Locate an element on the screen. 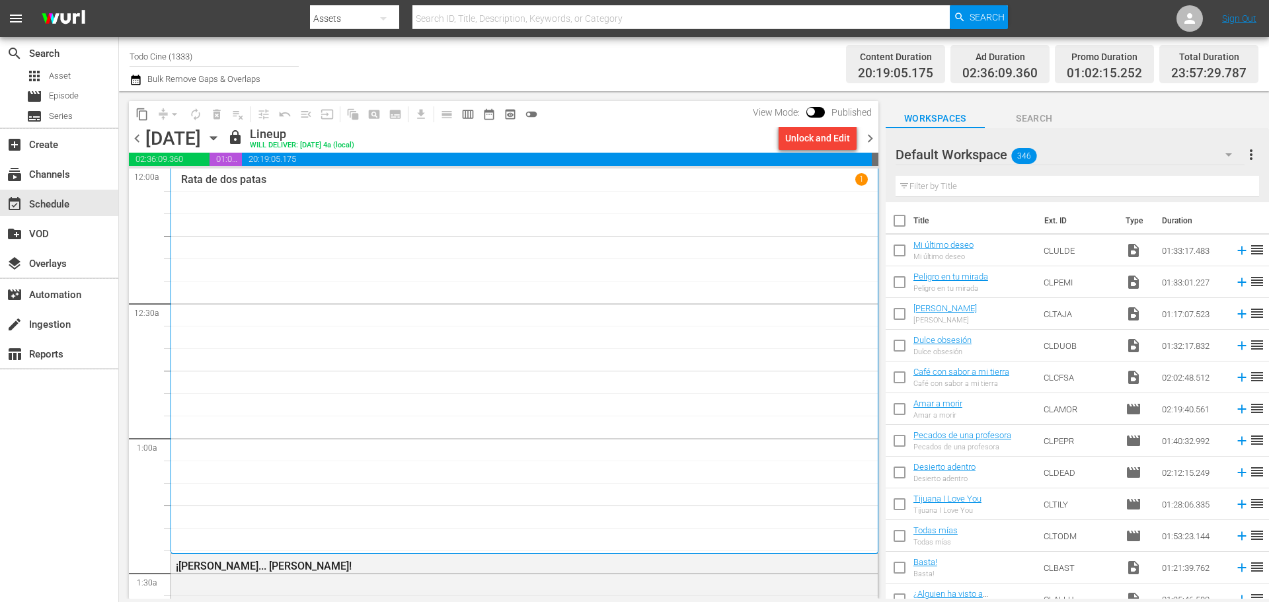  div: Unlock and Edit is located at coordinates (818, 138).